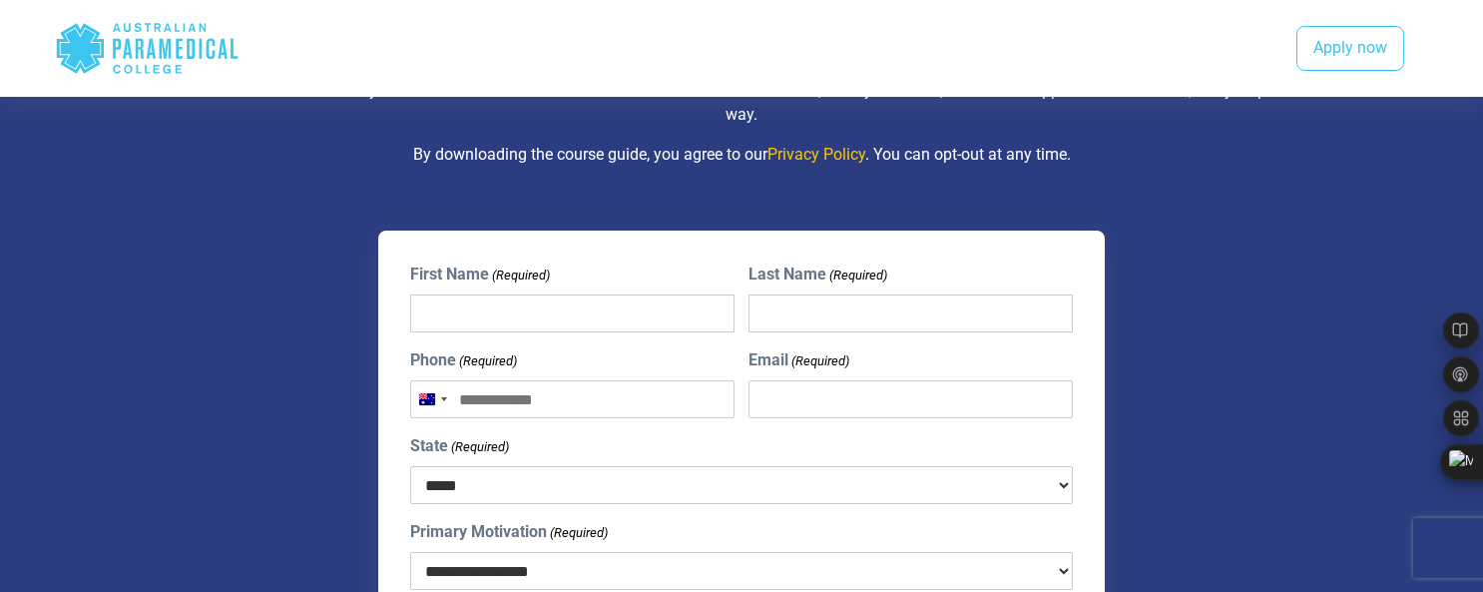 This screenshot has height=592, width=1483. Describe the element at coordinates (741, 103) in the screenshot. I see `p: Fill in the form to download your free course overview. Find out more about career outcomes, what...` at that location.